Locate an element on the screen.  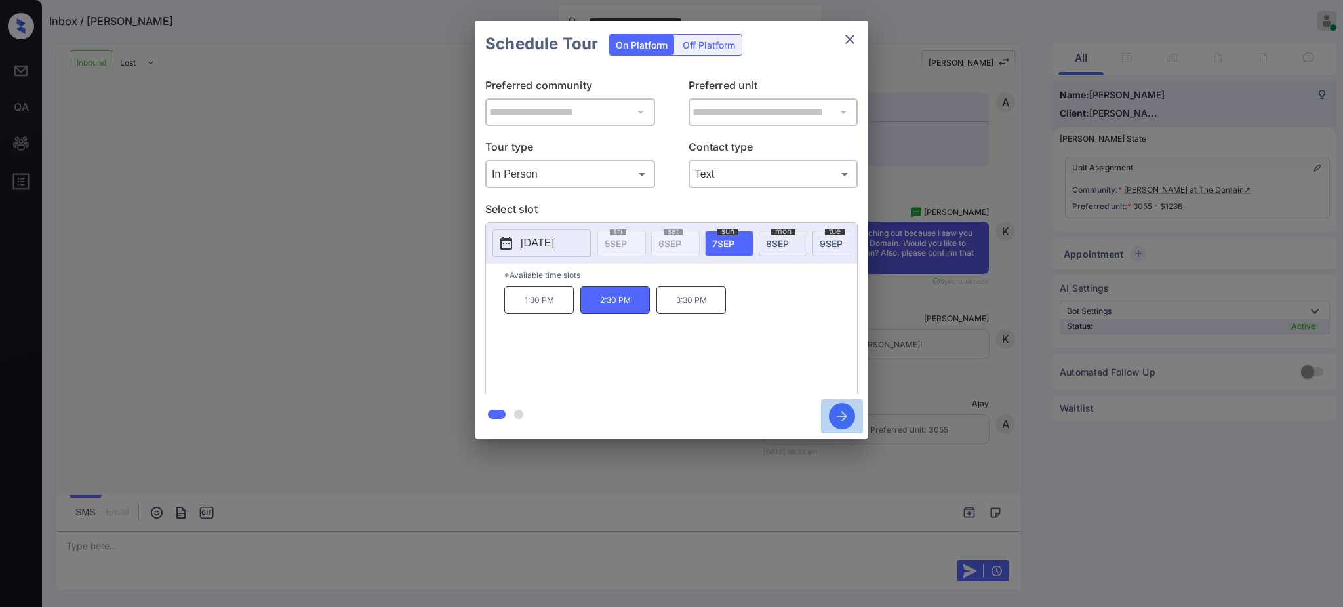
span: 8 SEP is located at coordinates (777, 243).